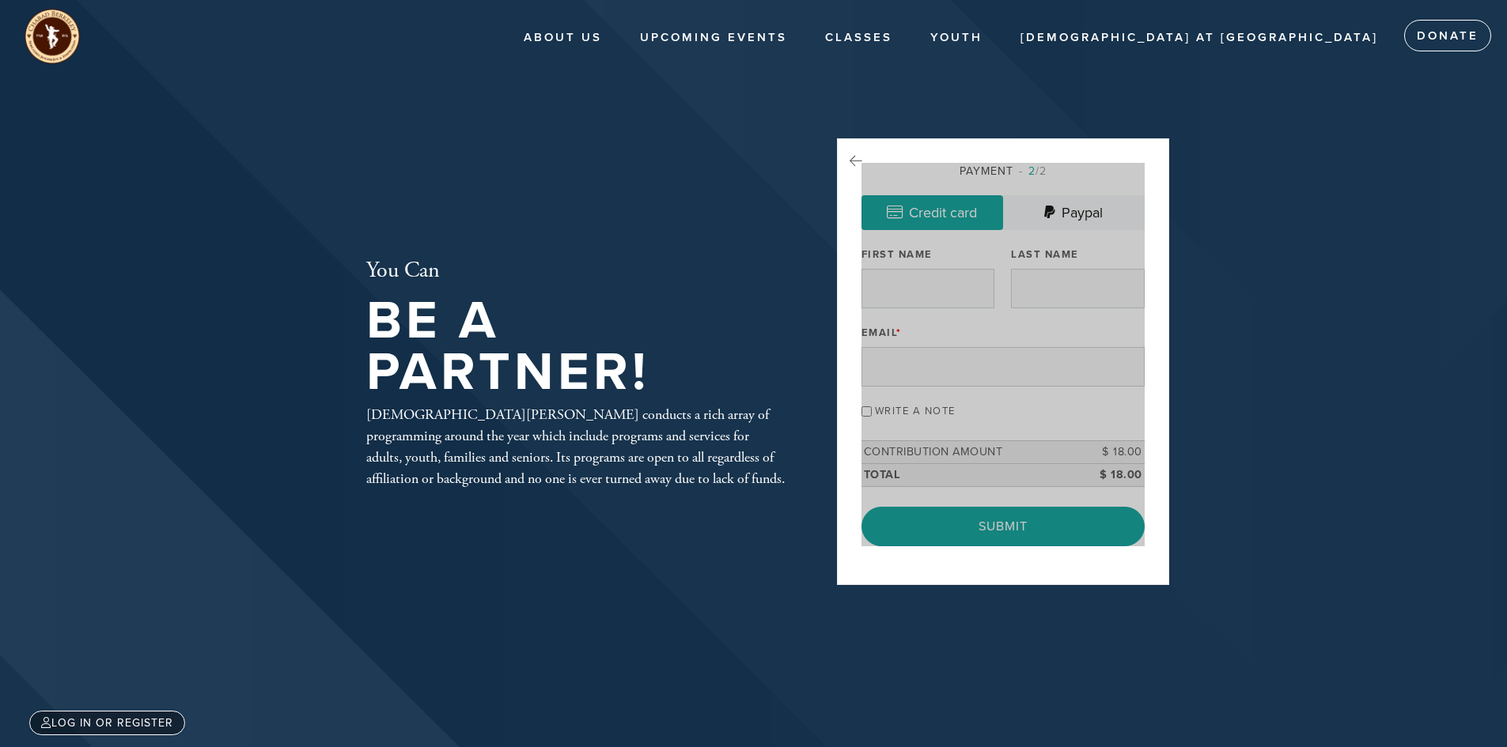 The width and height of the screenshot is (1507, 747). What do you see at coordinates (107, 723) in the screenshot?
I see `a: Log in or register` at bounding box center [107, 723].